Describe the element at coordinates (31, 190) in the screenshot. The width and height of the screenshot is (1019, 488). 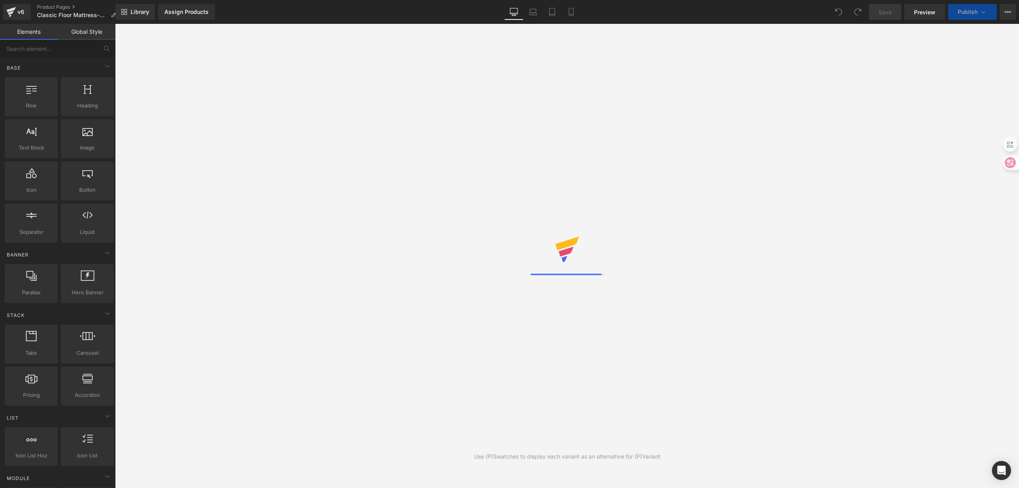
I see `span: Icon` at that location.